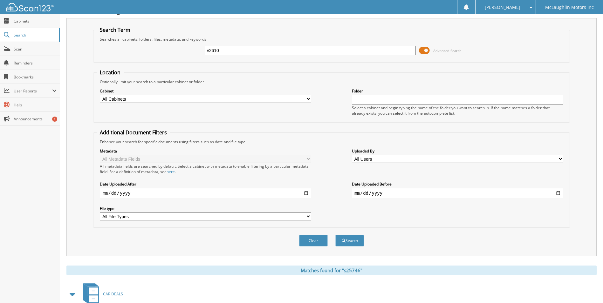 Image resolution: width=603 pixels, height=303 pixels. Describe the element at coordinates (55, 119) in the screenshot. I see `div: 1` at that location.